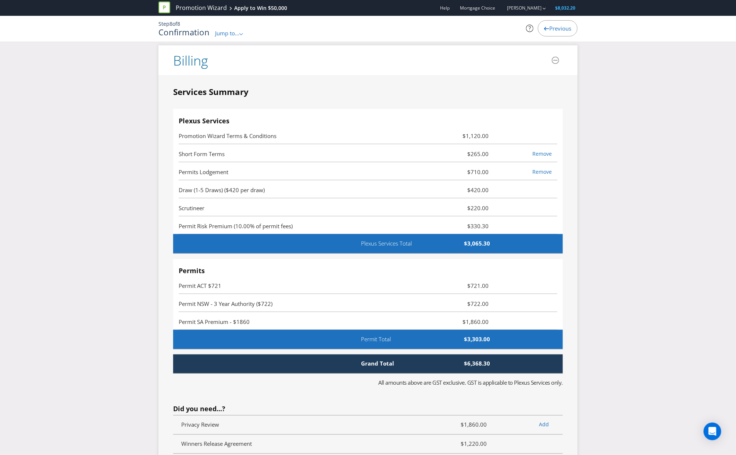 The height and width of the screenshot is (455, 736). I want to click on span: Permit ACT $721, so click(200, 285).